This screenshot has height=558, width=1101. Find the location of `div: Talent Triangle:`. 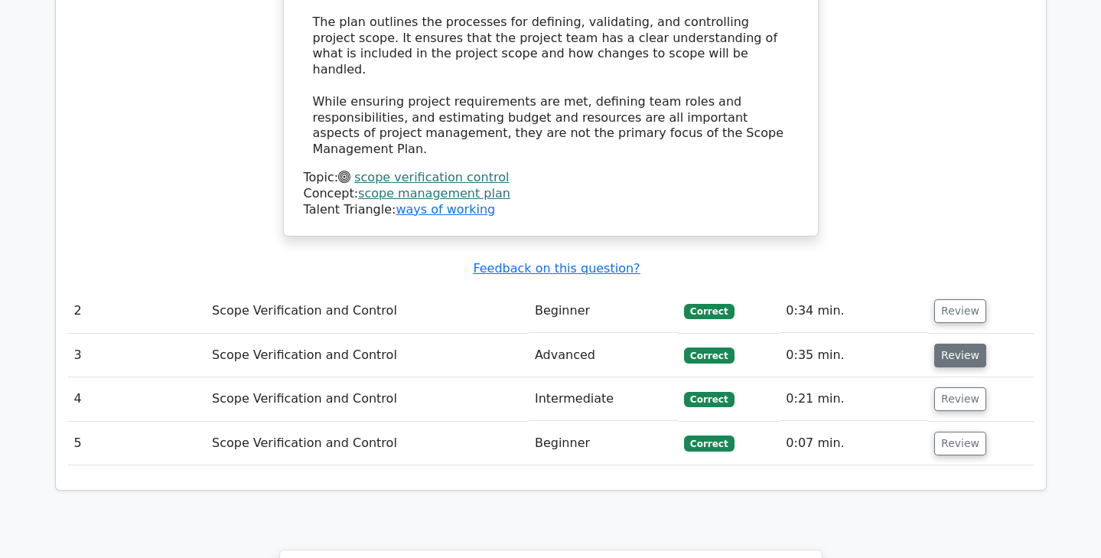

div: Talent Triangle: is located at coordinates (551, 194).